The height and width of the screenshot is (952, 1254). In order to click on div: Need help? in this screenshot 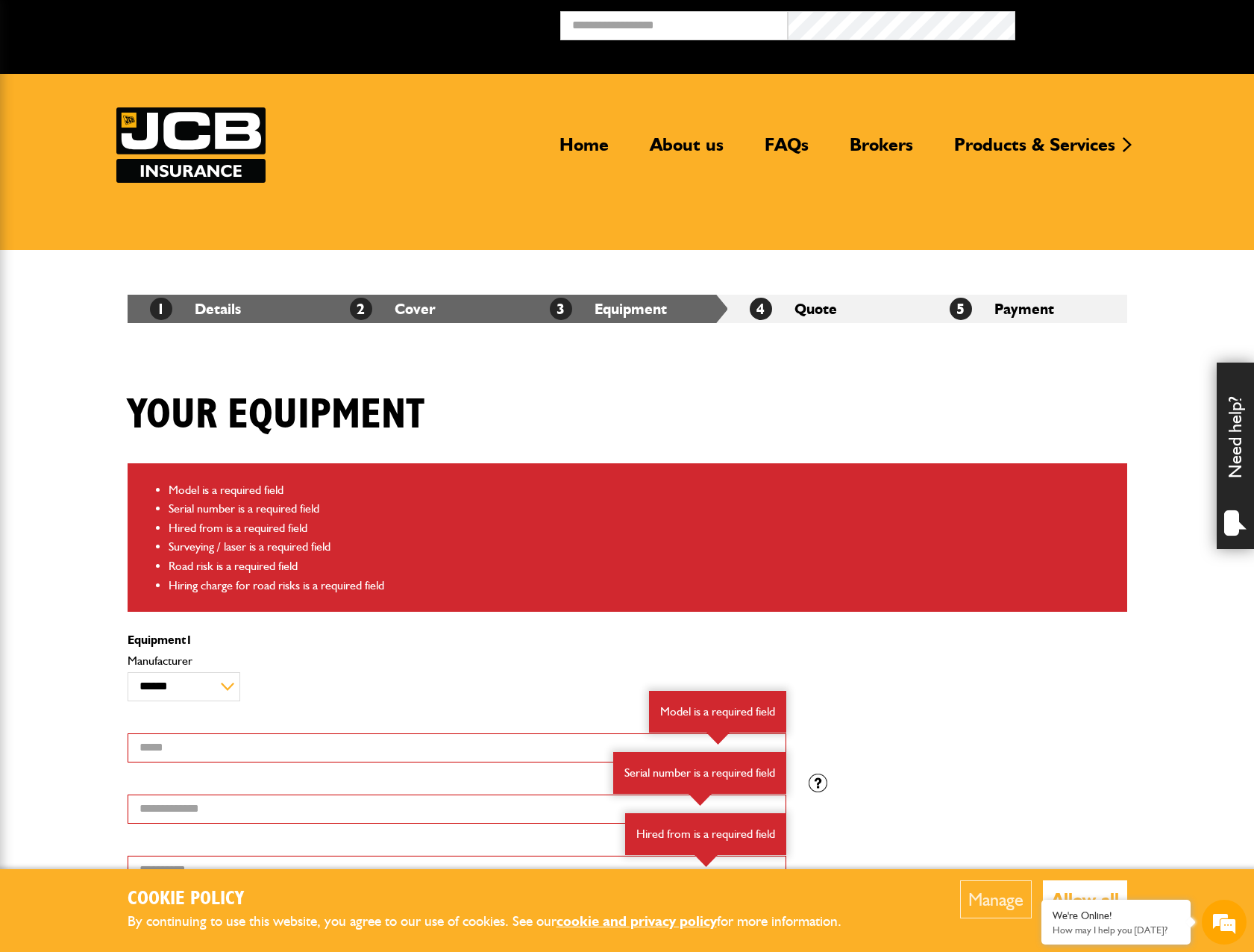, I will do `click(1235, 456)`.